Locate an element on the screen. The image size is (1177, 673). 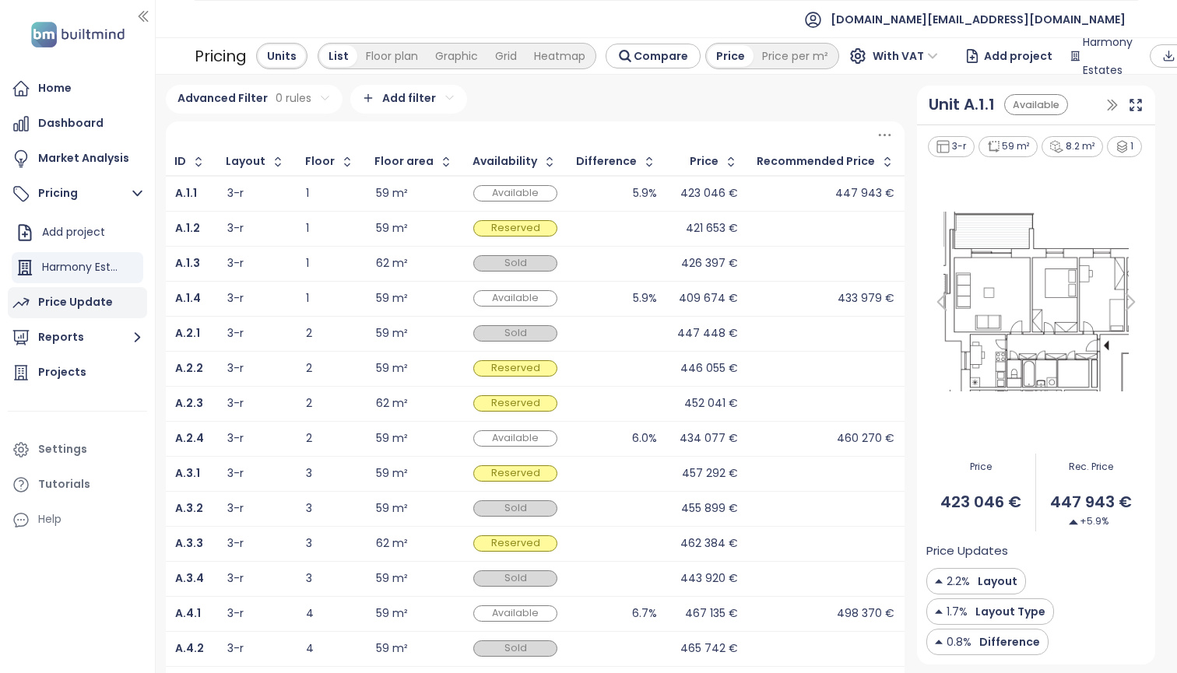
a: A.2.2 is located at coordinates (189, 368).